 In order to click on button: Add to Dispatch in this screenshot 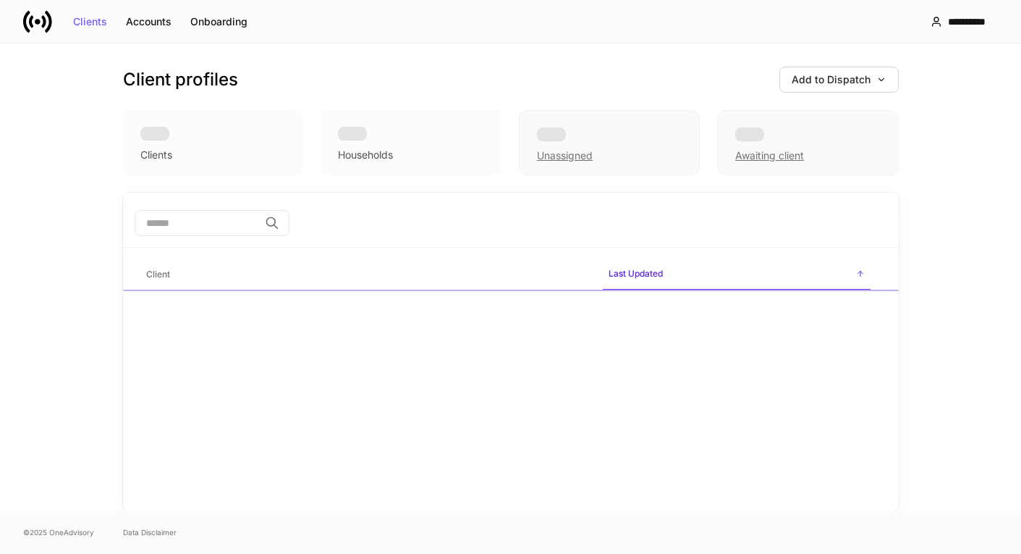, I will do `click(839, 80)`.